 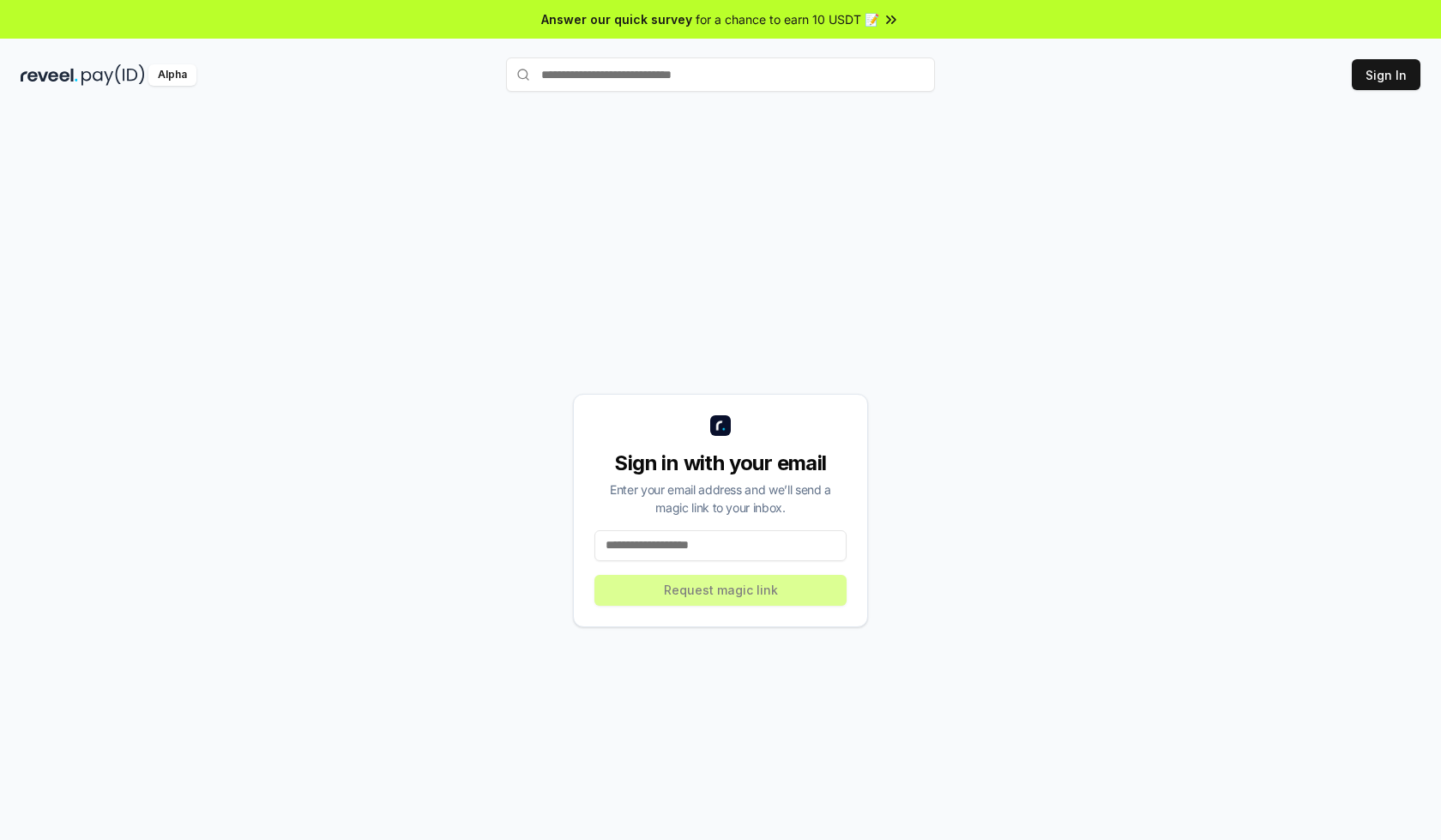 What do you see at coordinates (49, 74) in the screenshot?
I see `img: reveel_dark` at bounding box center [49, 74].